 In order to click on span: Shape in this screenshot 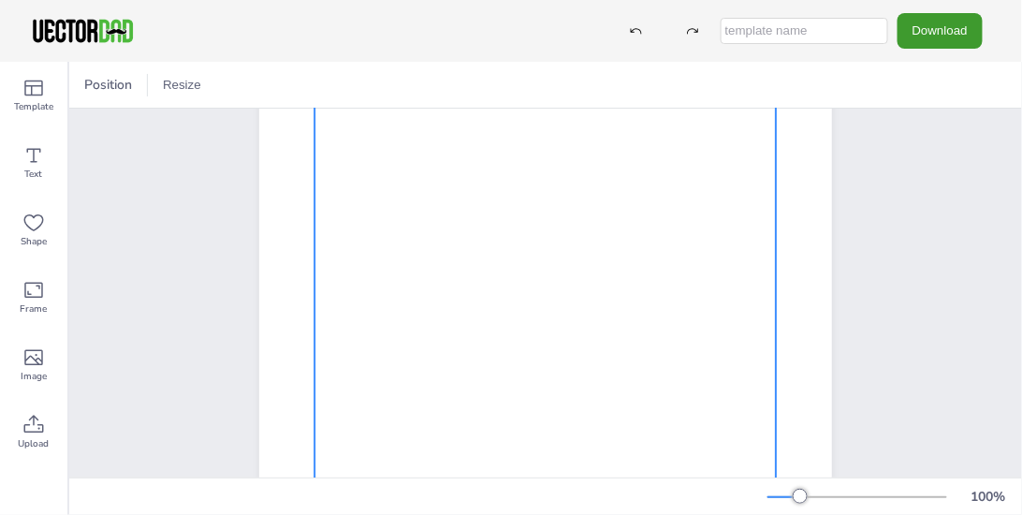, I will do `click(34, 241)`.